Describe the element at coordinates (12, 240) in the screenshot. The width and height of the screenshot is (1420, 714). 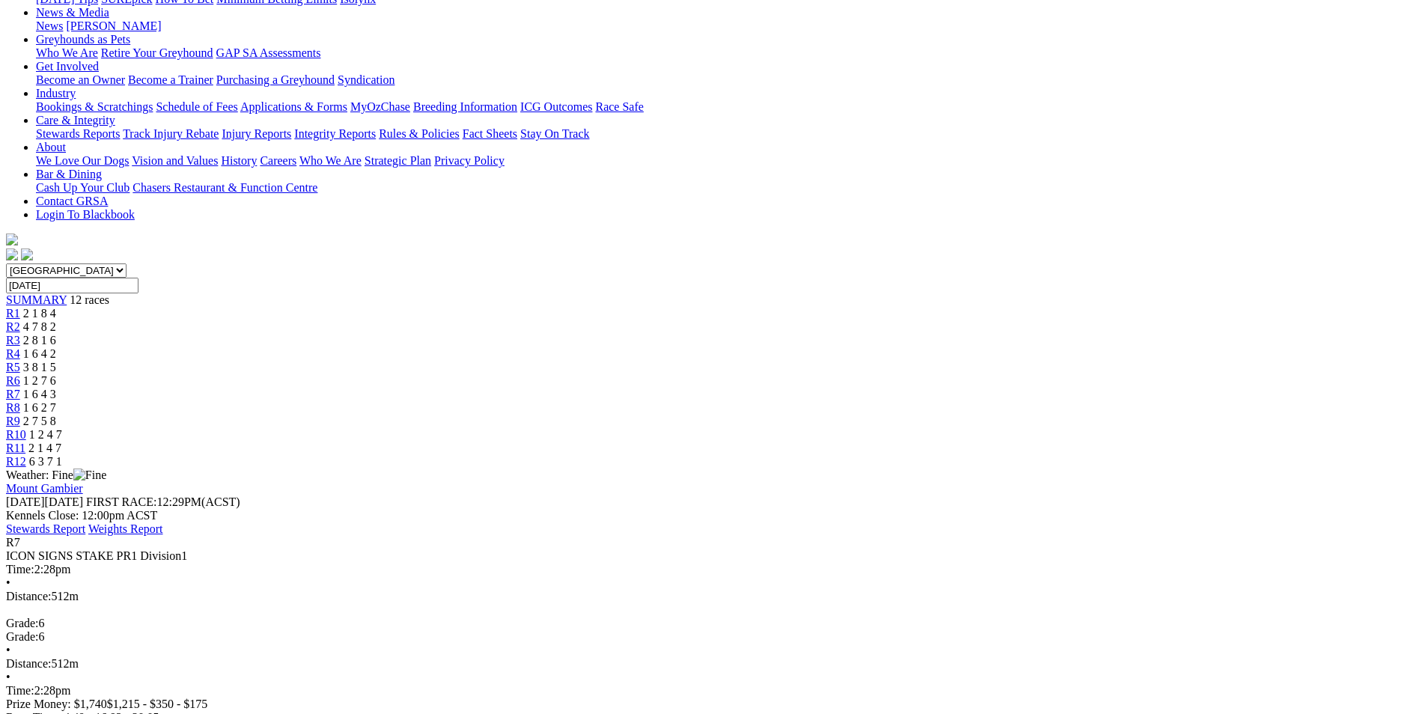
I see `img: logo-grsa-white.png` at that location.